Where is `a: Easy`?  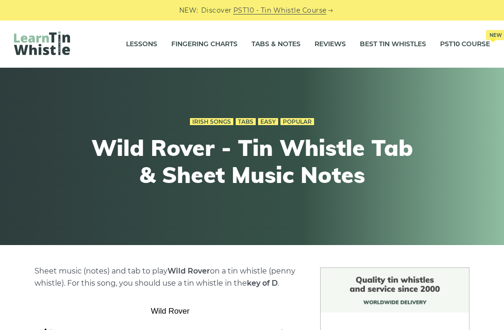 a: Easy is located at coordinates (268, 122).